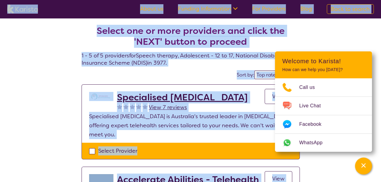 This screenshot has width=381, height=182. Describe the element at coordinates (323, 143) in the screenshot. I see `a: Web link opens in a new tab.` at that location.